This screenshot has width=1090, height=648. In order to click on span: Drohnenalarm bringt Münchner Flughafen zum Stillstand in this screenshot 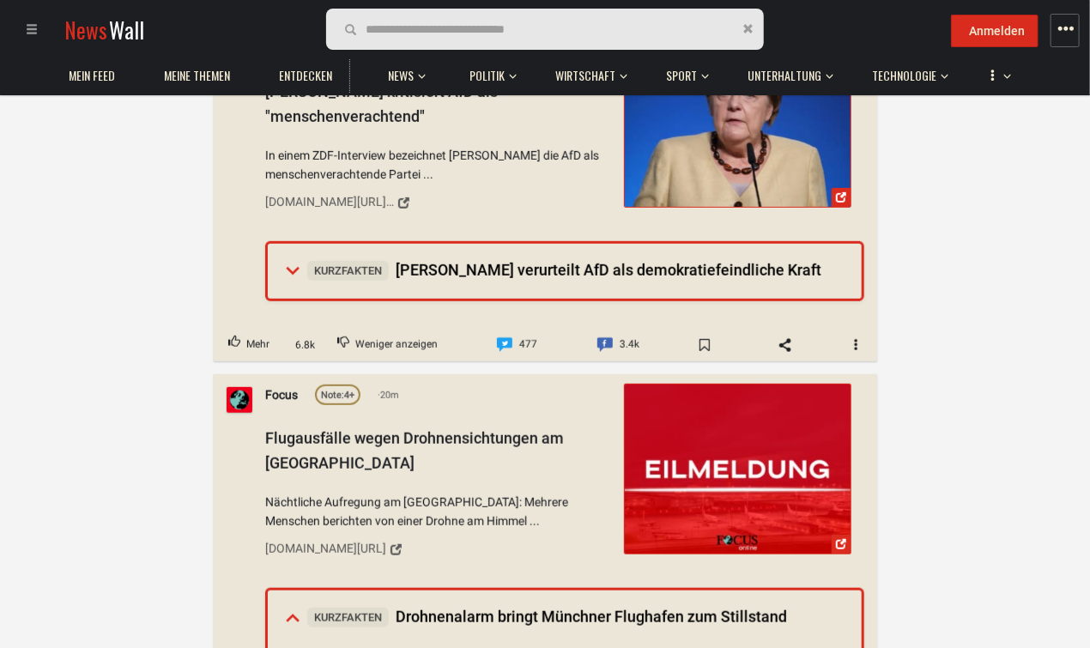, I will do `click(547, 616)`.